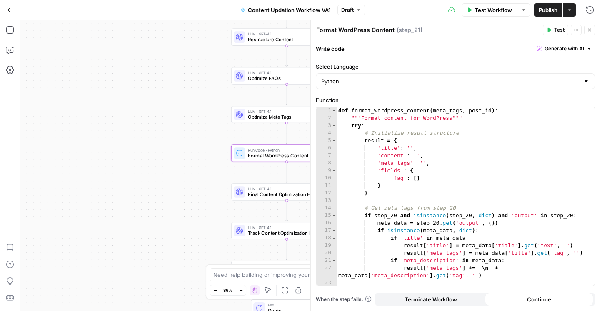 The width and height of the screenshot is (600, 311). What do you see at coordinates (228, 291) in the screenshot?
I see `span: 86%` at bounding box center [228, 291].